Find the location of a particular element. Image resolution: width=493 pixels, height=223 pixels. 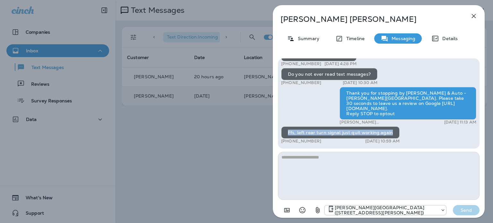

button: Select an emoji is located at coordinates (302, 210).